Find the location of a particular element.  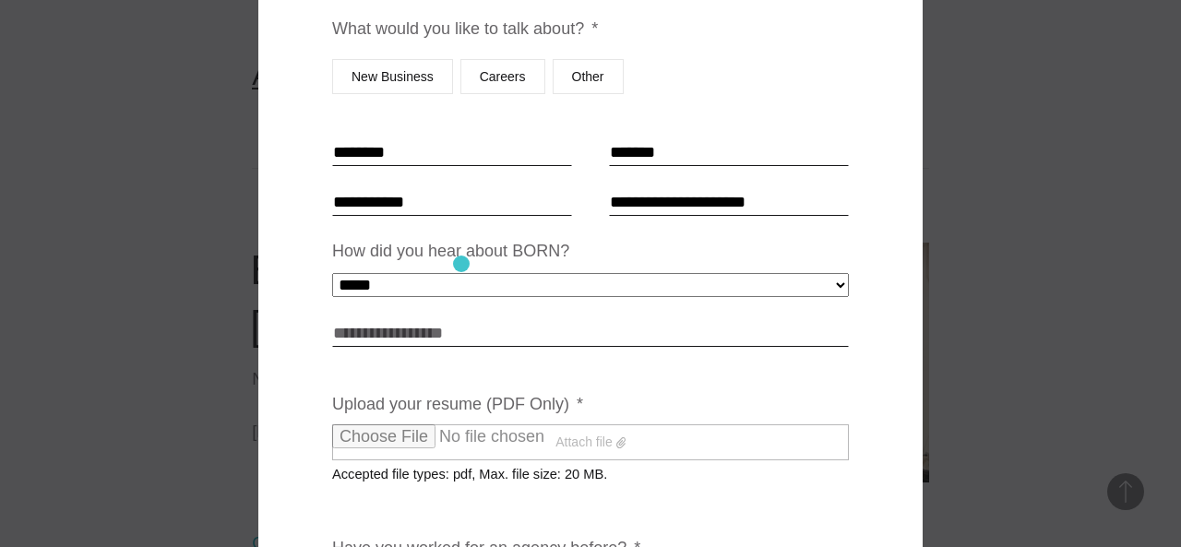

label: Careers is located at coordinates (503, 77).